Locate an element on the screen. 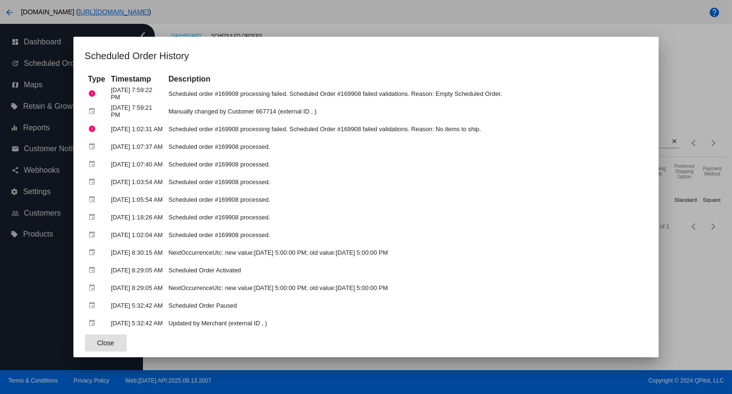  h1: Scheduled Order History is located at coordinates (366, 56).